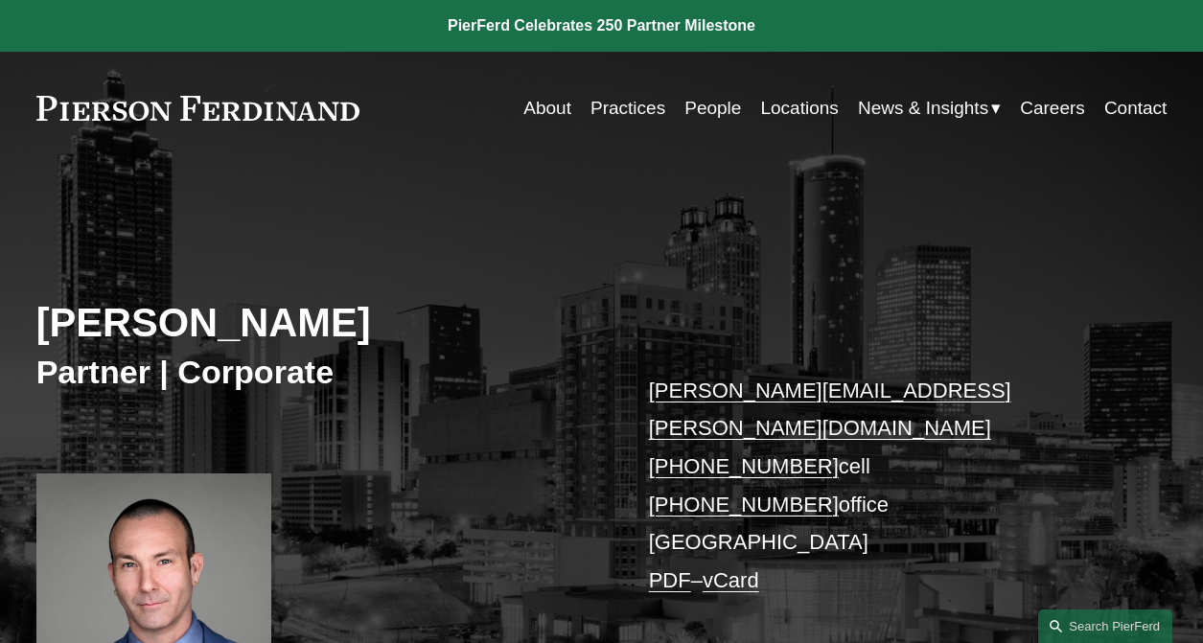 This screenshot has height=643, width=1203. What do you see at coordinates (799, 108) in the screenshot?
I see `a: Locations` at bounding box center [799, 108].